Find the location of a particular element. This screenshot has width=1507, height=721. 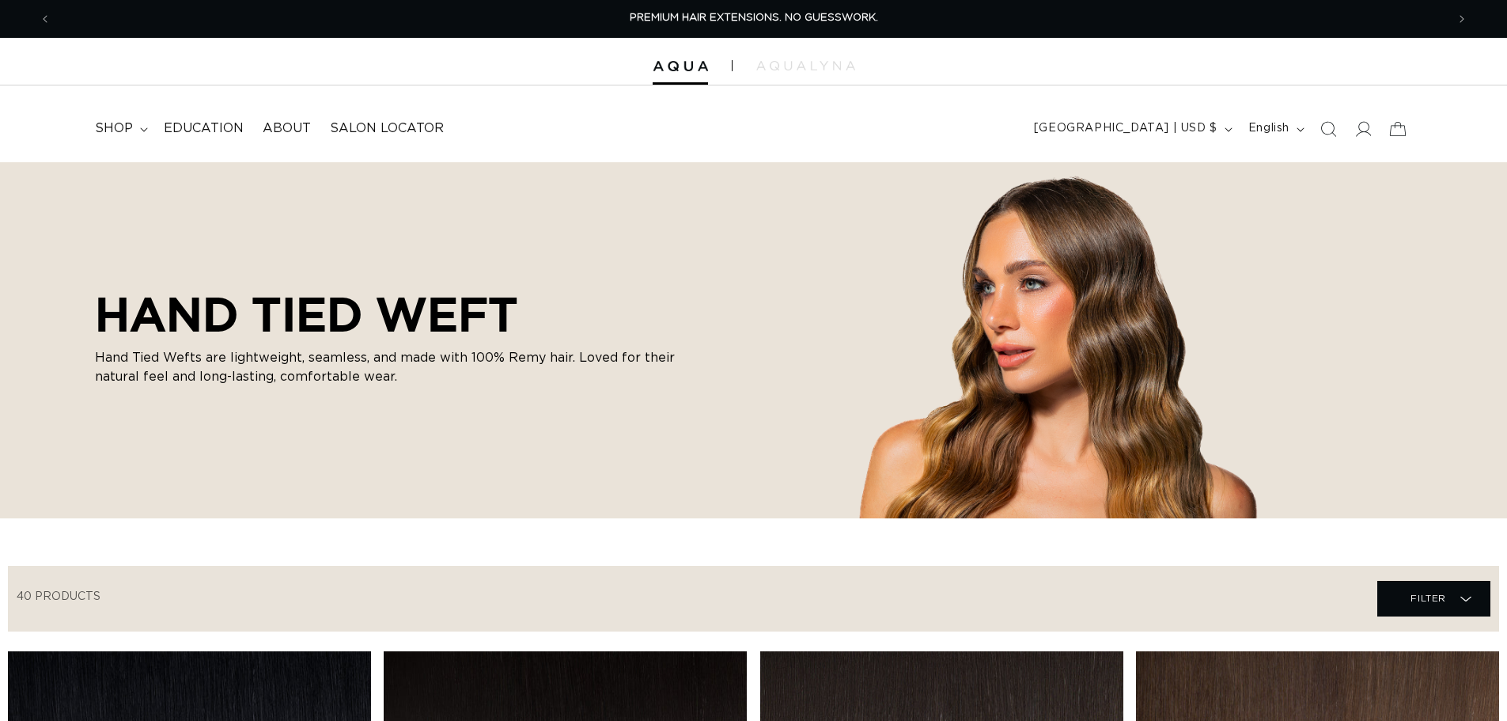

a: Salon Locator is located at coordinates (387, 128).